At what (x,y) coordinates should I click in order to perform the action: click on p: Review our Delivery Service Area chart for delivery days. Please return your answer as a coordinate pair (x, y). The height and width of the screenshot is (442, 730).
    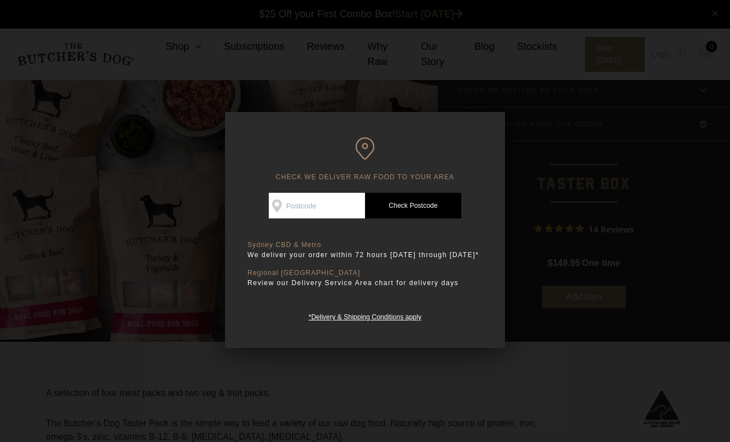
    Looking at the image, I should click on (365, 283).